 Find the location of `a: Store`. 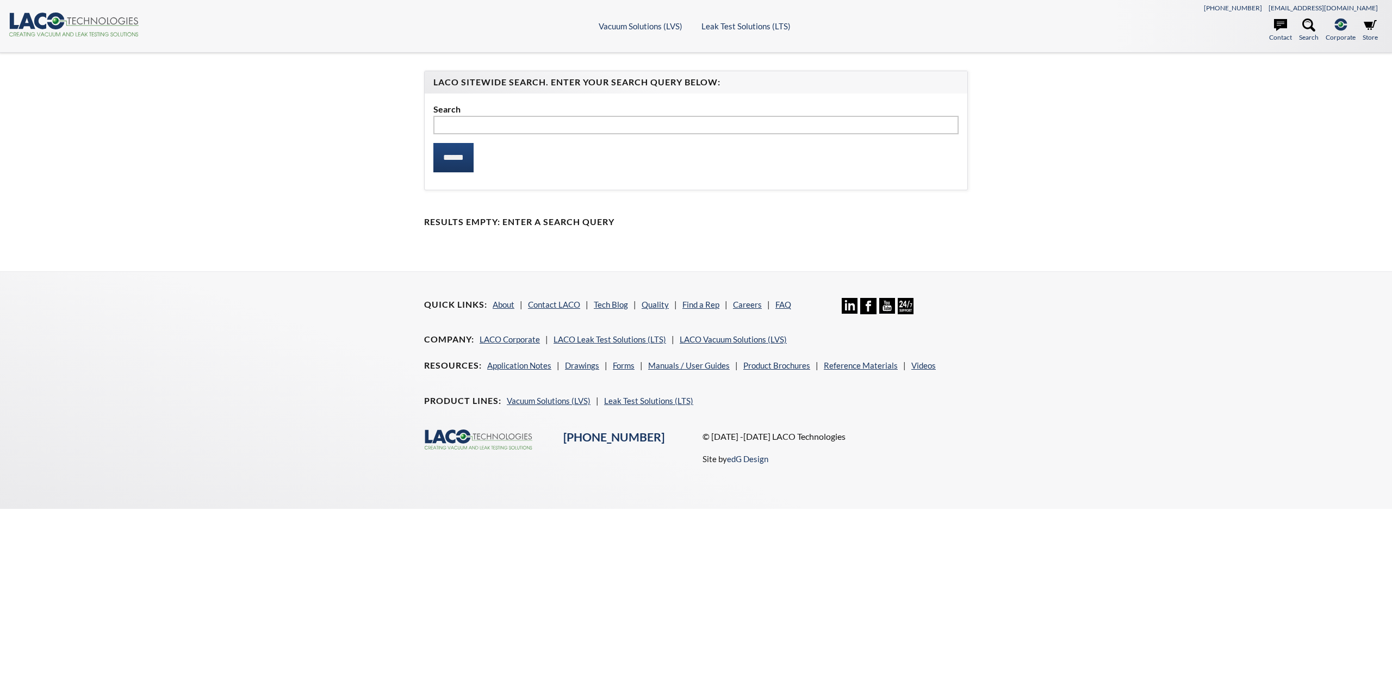

a: Store is located at coordinates (1370, 30).